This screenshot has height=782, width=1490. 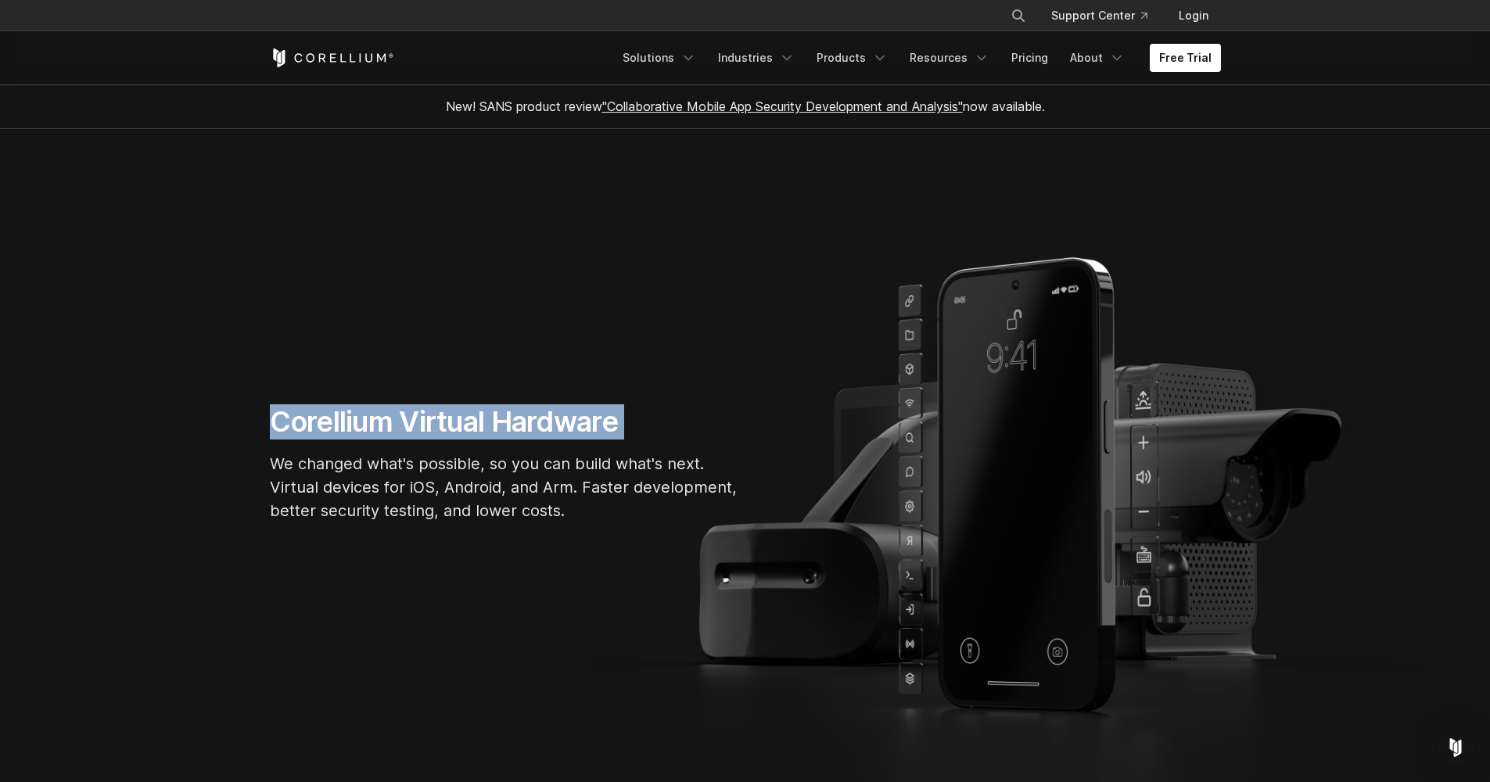 I want to click on a: "Collaborative Mobile App Security Development and Analysis", so click(x=782, y=106).